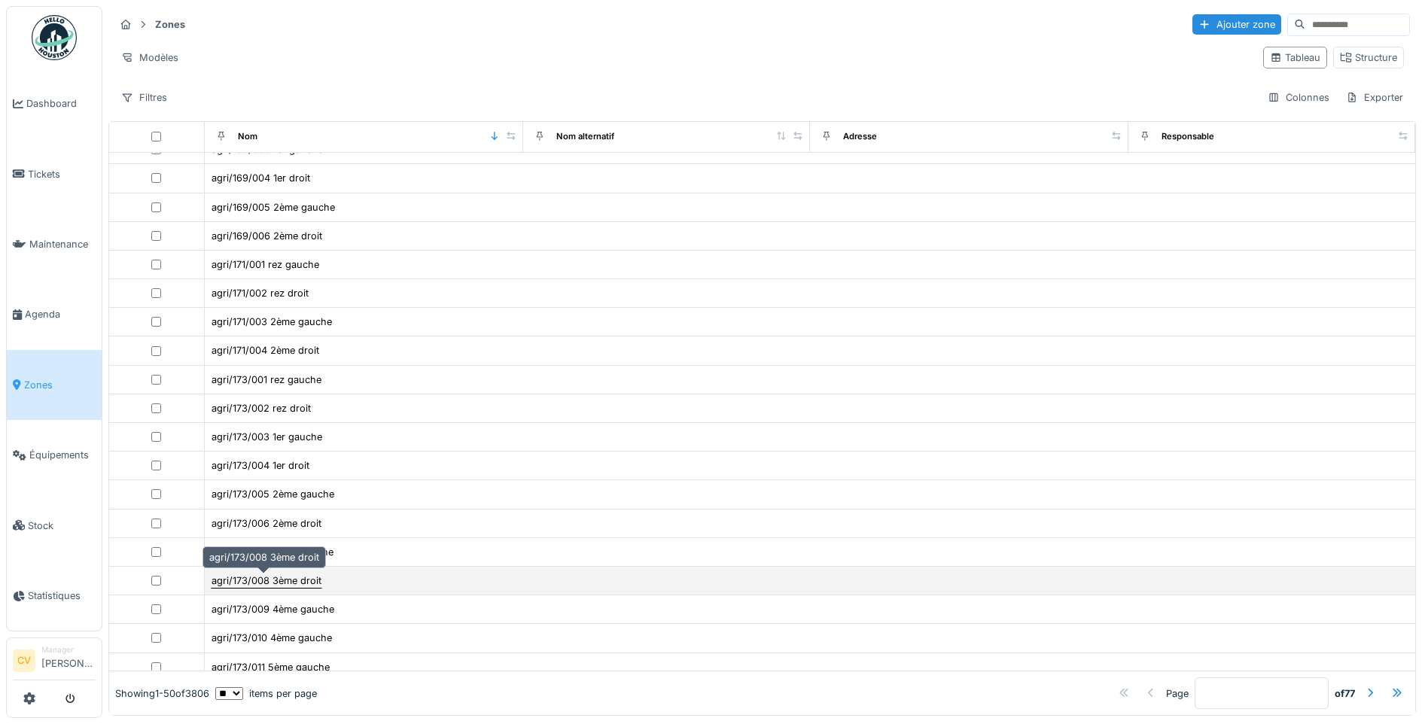  Describe the element at coordinates (859, 136) in the screenshot. I see `div: Adresse` at that location.